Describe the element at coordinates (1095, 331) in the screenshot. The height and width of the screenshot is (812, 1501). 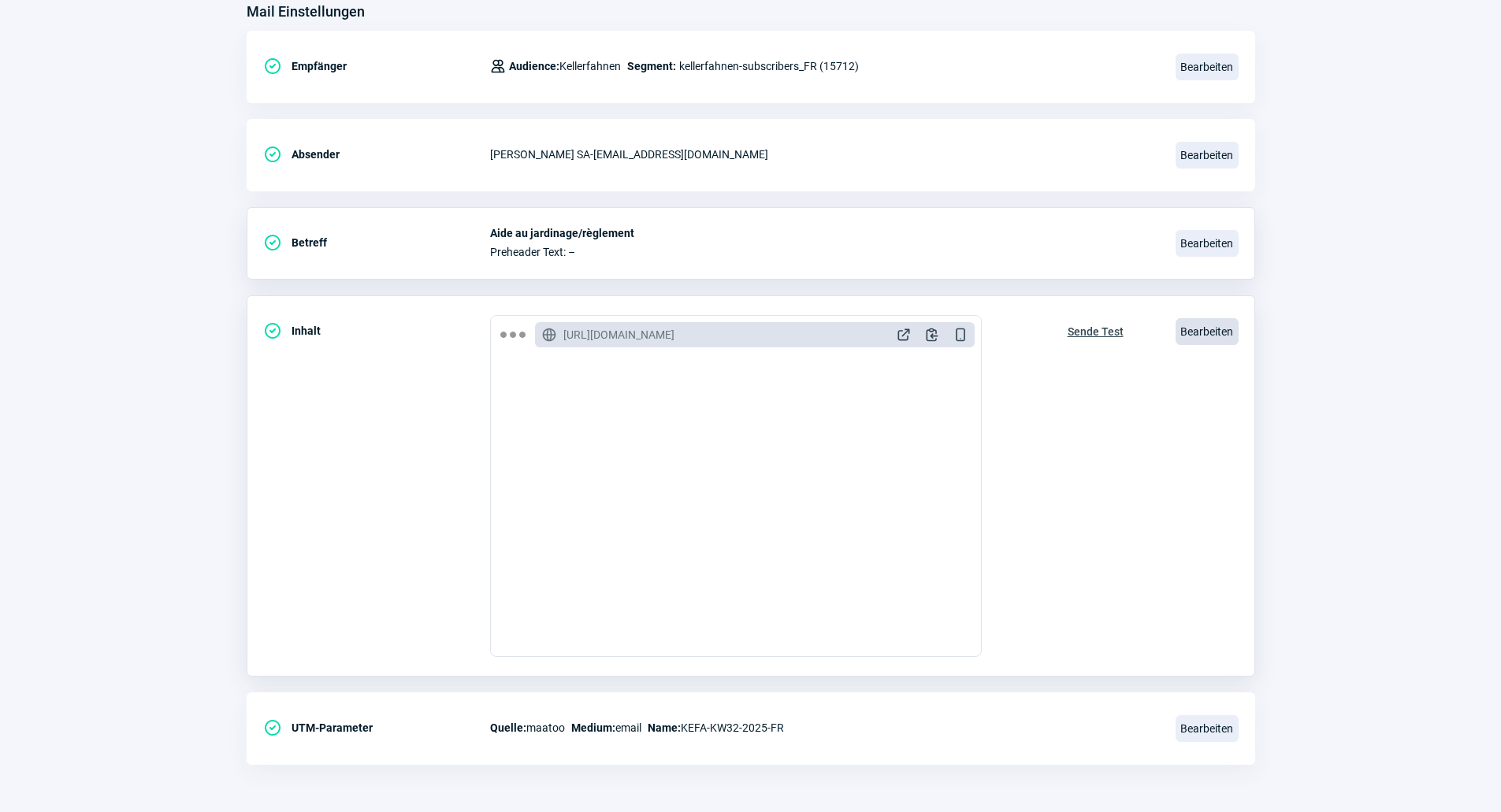
I see `span: Sende Test` at that location.